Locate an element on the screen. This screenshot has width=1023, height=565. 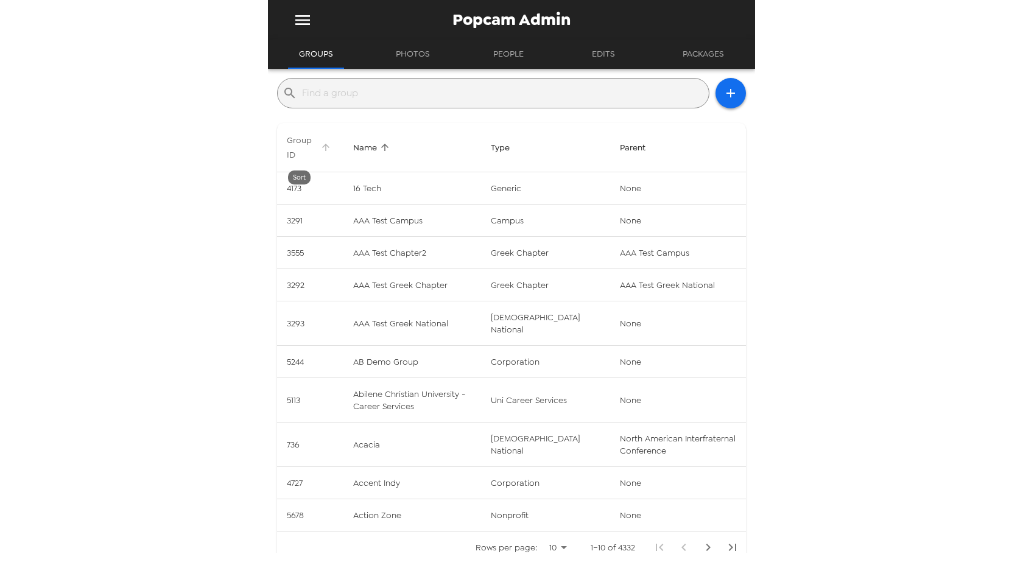
td: 4173 is located at coordinates (310, 188).